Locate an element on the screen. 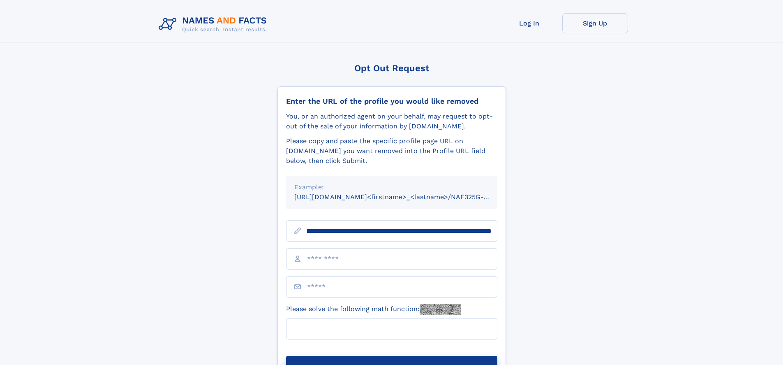  div: Enter the URL of the profile you would like removed is located at coordinates (392, 101).